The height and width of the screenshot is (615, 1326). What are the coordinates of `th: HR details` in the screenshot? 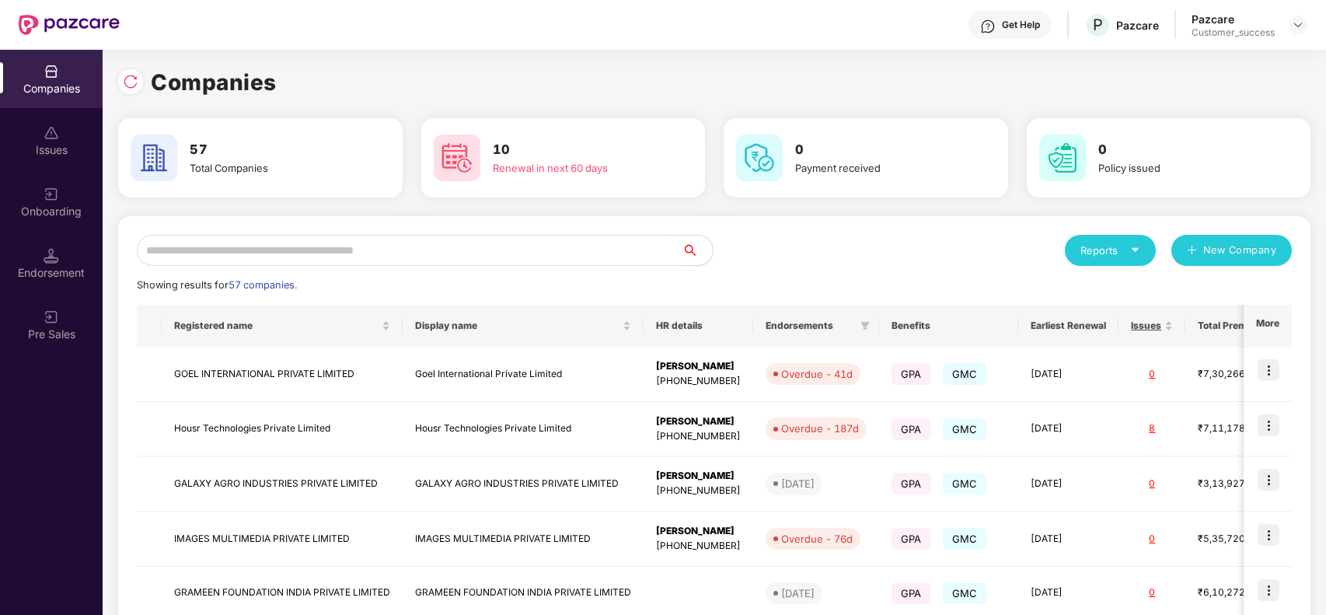 It's located at (698, 326).